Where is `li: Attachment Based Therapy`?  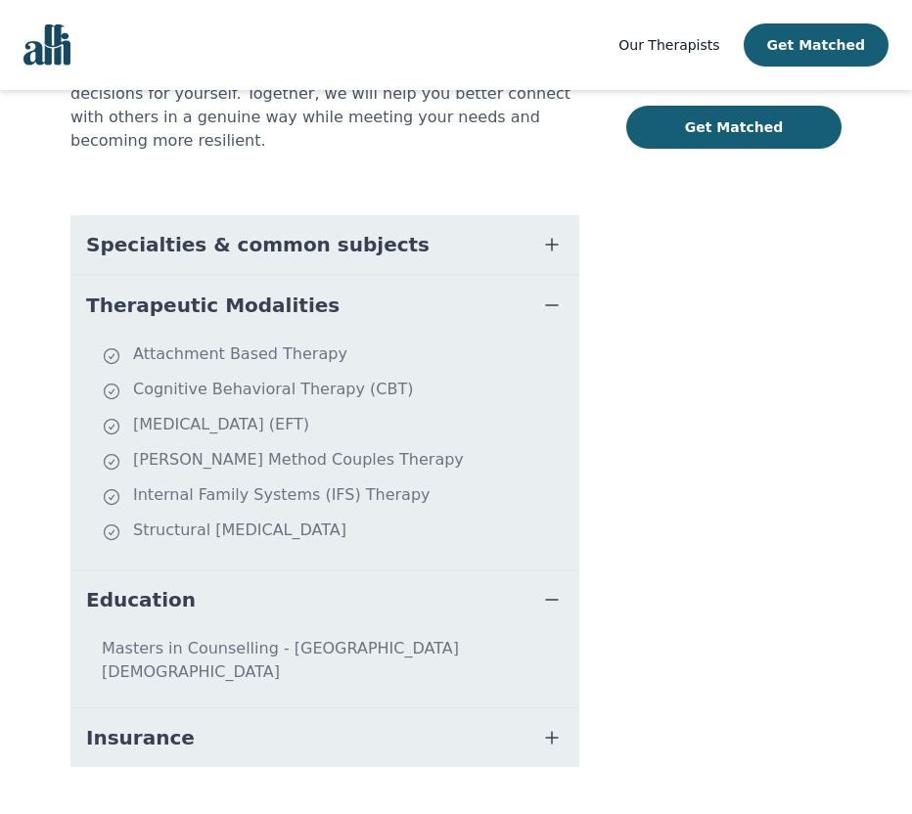 li: Attachment Based Therapy is located at coordinates (337, 356).